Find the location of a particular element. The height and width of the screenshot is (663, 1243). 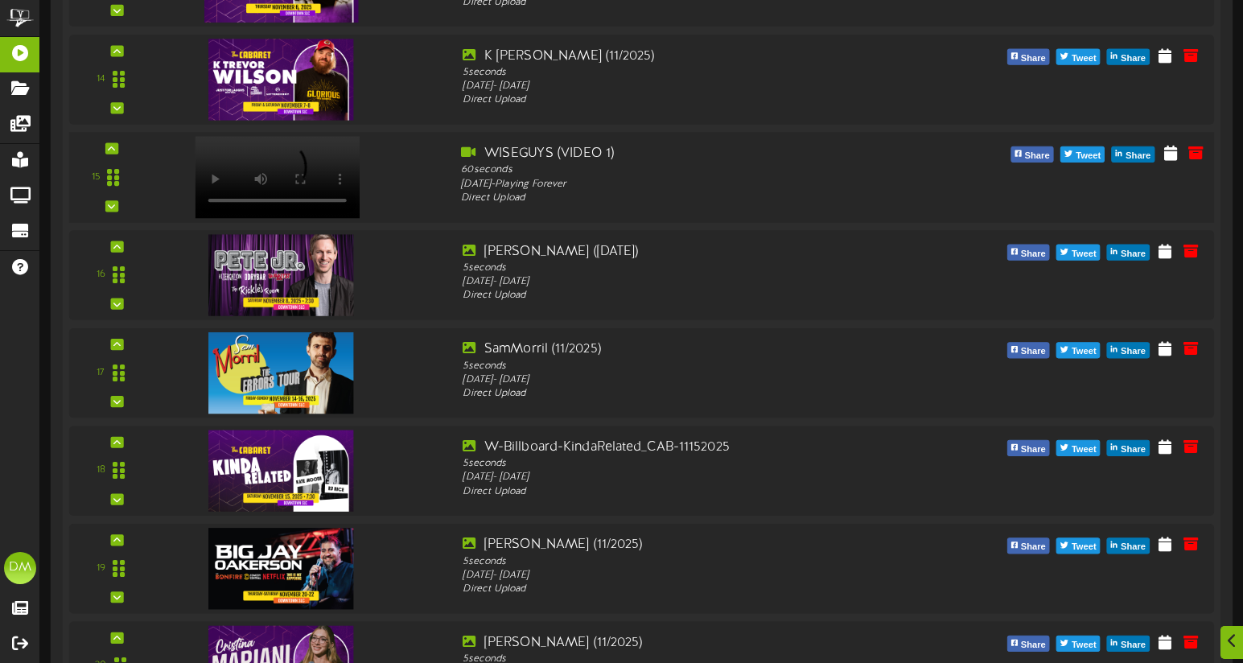

div: 17 is located at coordinates (101, 373).